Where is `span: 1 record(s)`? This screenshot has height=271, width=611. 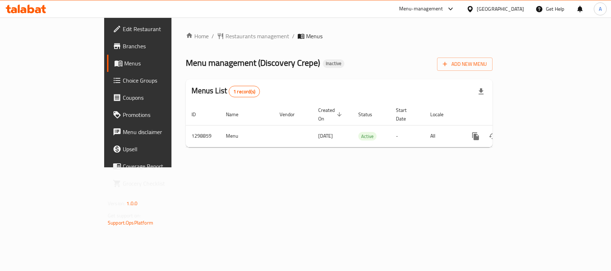 span: 1 record(s) is located at coordinates (244, 92).